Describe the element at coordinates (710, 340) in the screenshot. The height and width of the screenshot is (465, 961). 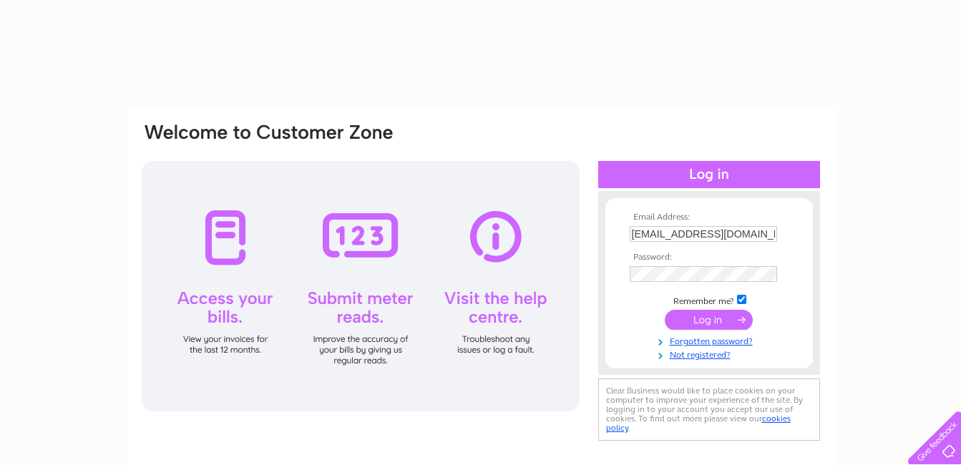
I see `a: Forgotten password?` at that location.